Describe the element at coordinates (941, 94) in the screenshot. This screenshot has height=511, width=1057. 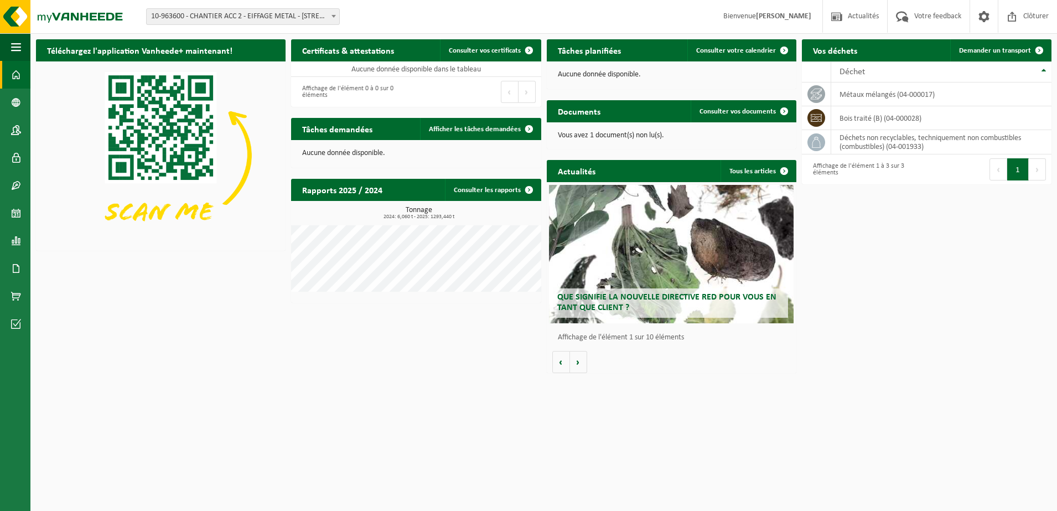
I see `td: métaux mélangés (04-000017)` at that location.